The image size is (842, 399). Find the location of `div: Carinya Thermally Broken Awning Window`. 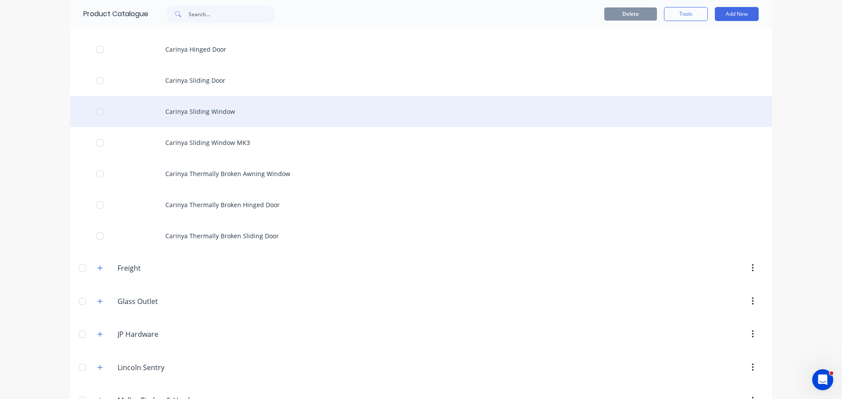

div: Carinya Thermally Broken Awning Window is located at coordinates (421, 174).